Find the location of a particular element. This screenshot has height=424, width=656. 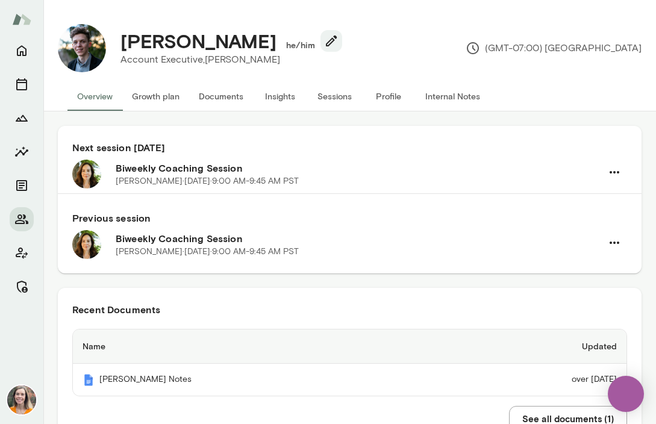

button: Home is located at coordinates (22, 51).